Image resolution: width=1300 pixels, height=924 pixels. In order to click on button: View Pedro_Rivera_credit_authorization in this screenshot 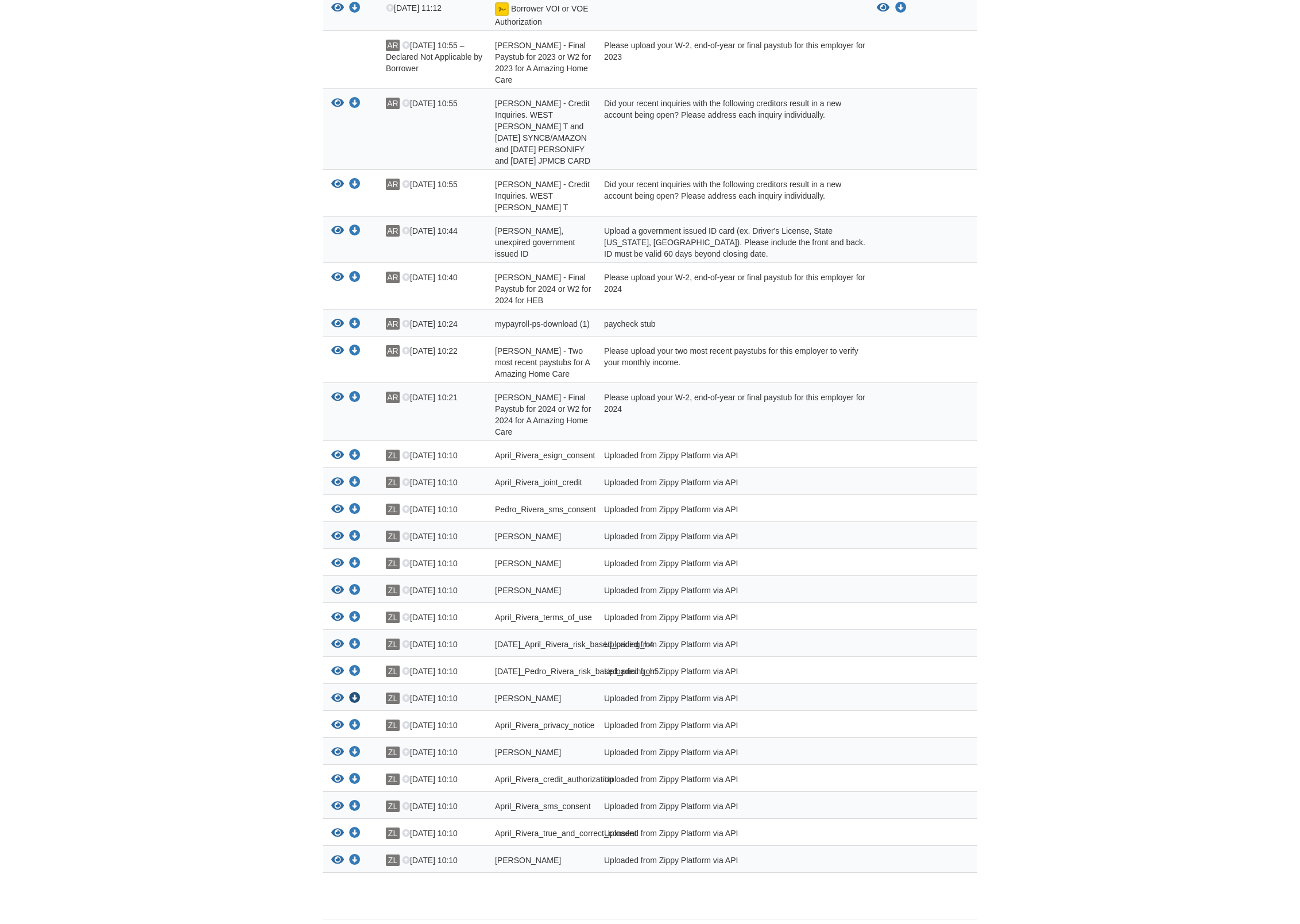, I will do `click(338, 564)`.